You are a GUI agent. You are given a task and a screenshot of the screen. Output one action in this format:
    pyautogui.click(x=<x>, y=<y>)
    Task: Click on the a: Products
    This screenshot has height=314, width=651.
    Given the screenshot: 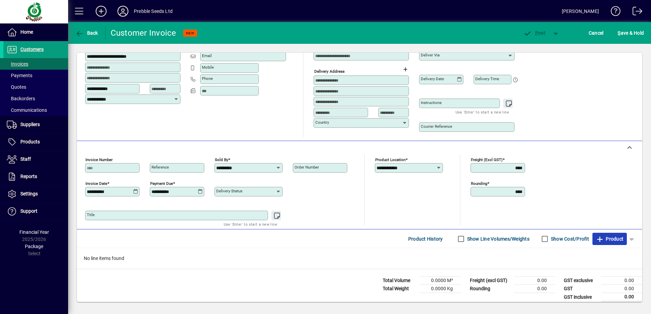 What is the action you would take?
    pyautogui.click(x=36, y=142)
    